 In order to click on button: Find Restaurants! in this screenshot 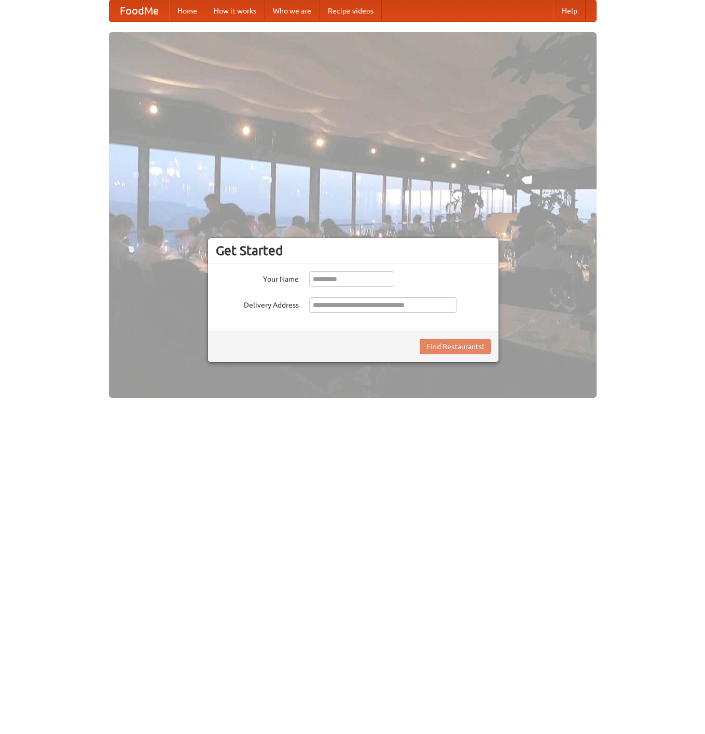, I will do `click(455, 347)`.